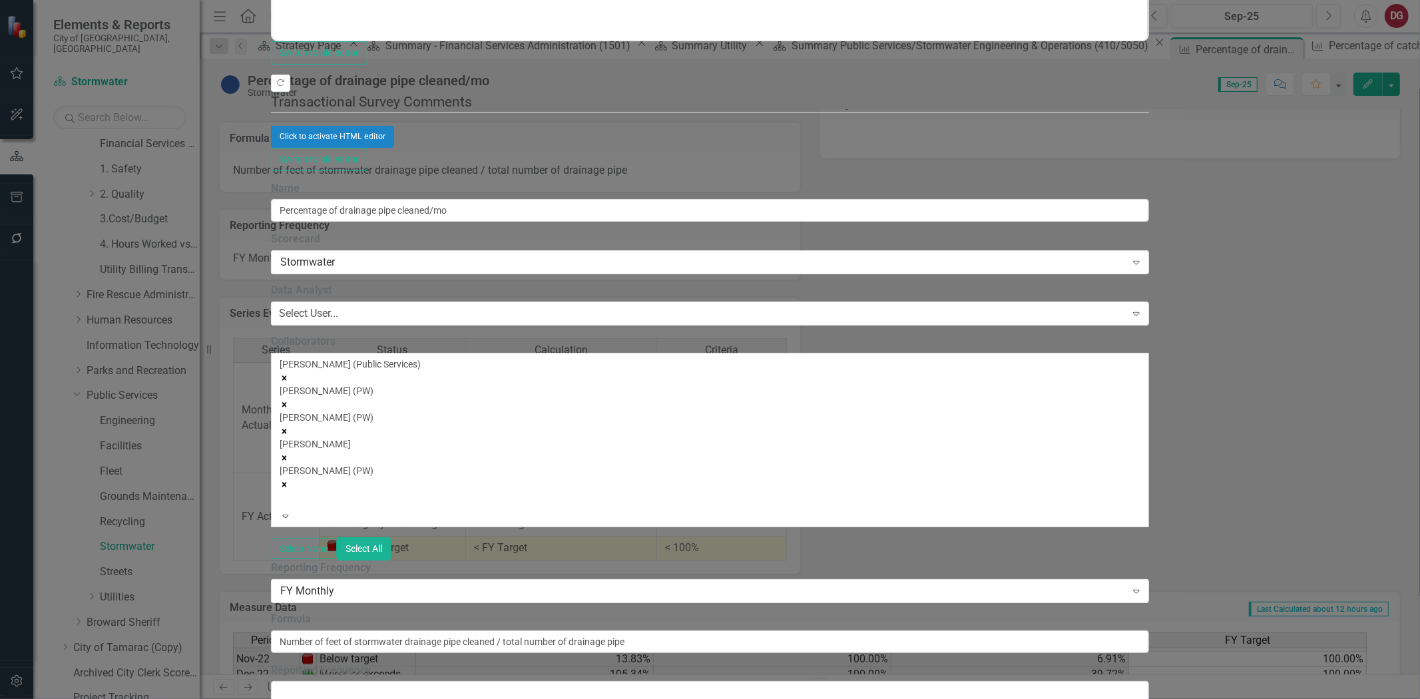 Image resolution: width=1420 pixels, height=699 pixels. I want to click on div: FY Monthly, so click(703, 591).